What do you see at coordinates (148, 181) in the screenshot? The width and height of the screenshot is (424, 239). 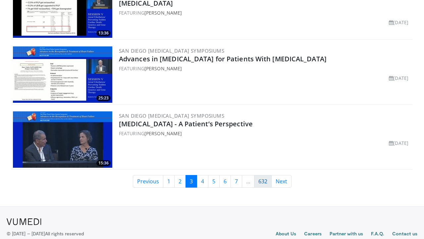 I see `a: Previous` at bounding box center [148, 181].